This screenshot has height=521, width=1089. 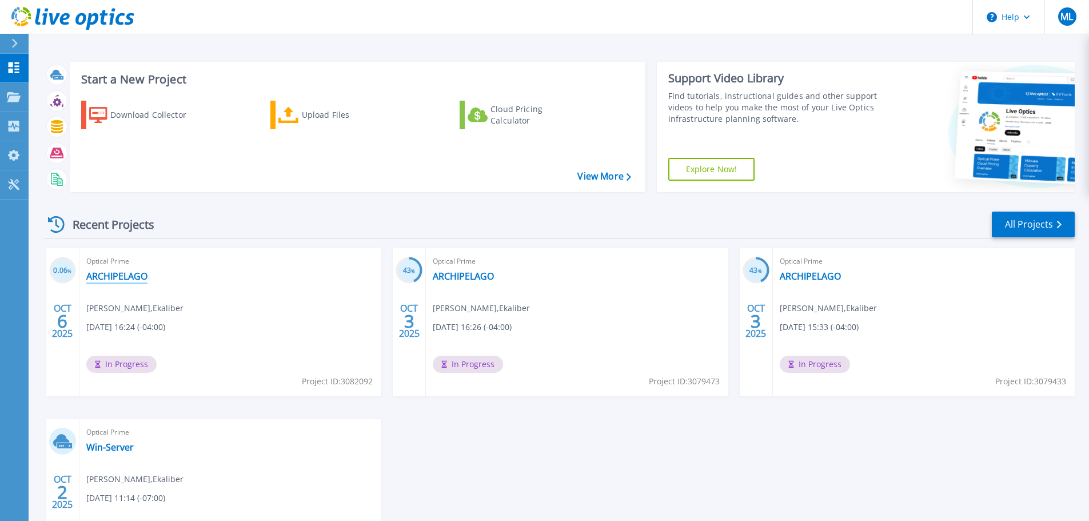 I want to click on a: All Projects, so click(x=1033, y=224).